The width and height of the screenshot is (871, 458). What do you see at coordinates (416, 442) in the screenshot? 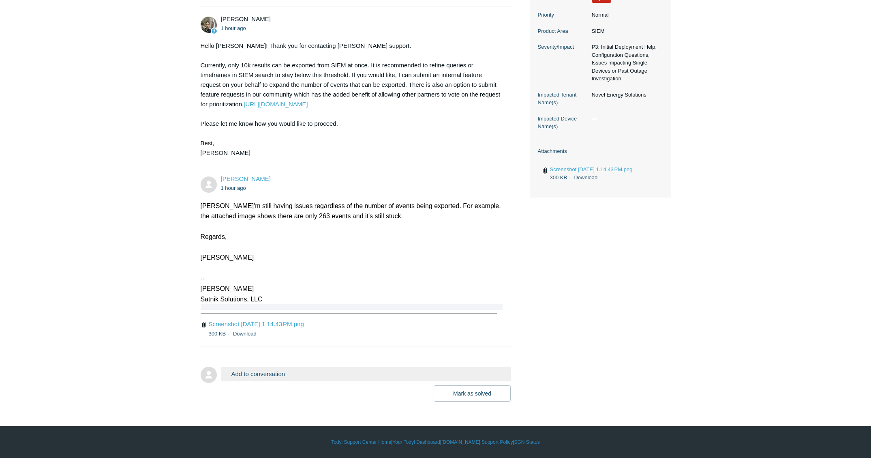
I see `a: Your Todyl Dashboard` at bounding box center [416, 442].